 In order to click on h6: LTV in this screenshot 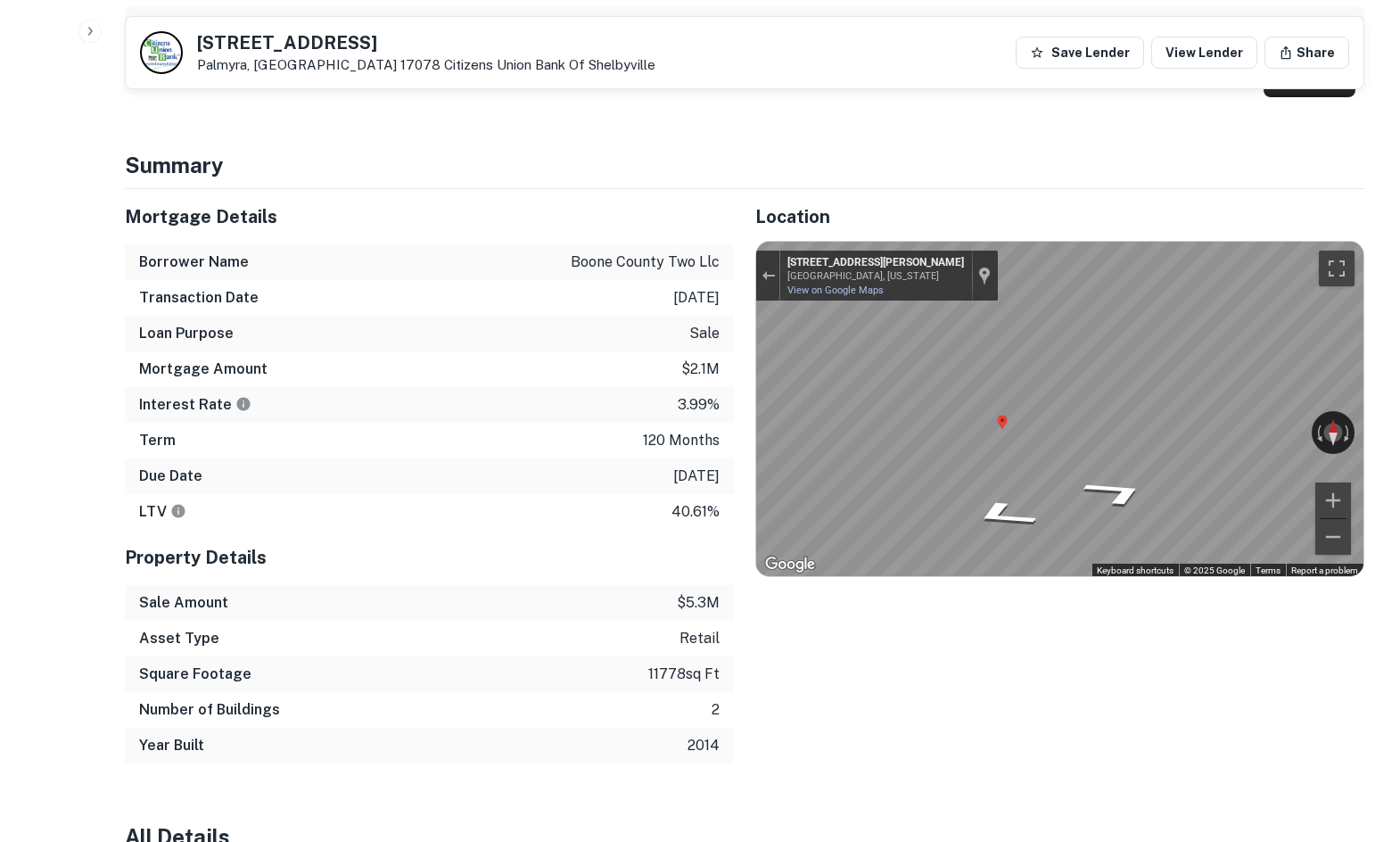, I will do `click(163, 512)`.